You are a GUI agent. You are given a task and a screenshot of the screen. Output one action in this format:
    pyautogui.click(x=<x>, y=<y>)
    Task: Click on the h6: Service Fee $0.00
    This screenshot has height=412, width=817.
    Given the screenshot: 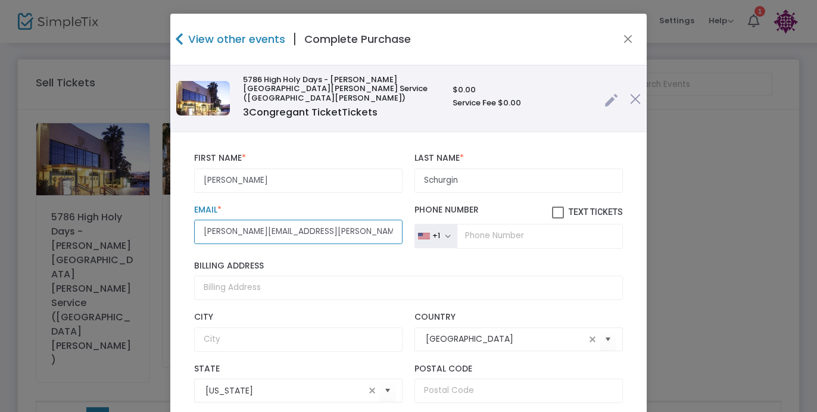 What is the action you would take?
    pyautogui.click(x=522, y=103)
    